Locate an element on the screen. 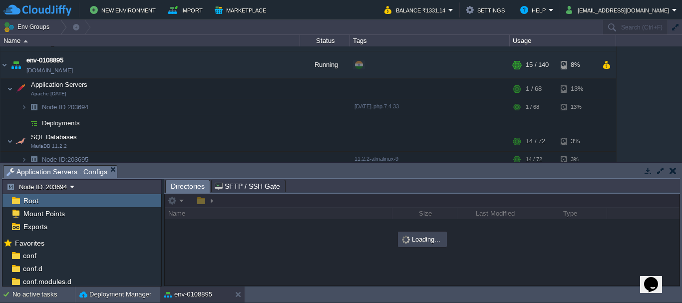 Image resolution: width=682 pixels, height=303 pixels. button: Node ID: 203694 is located at coordinates (38, 187).